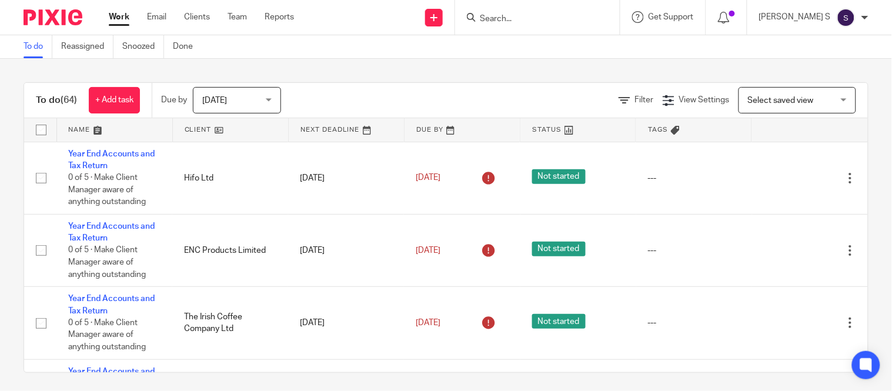  Describe the element at coordinates (187, 46) in the screenshot. I see `a: Done` at that location.